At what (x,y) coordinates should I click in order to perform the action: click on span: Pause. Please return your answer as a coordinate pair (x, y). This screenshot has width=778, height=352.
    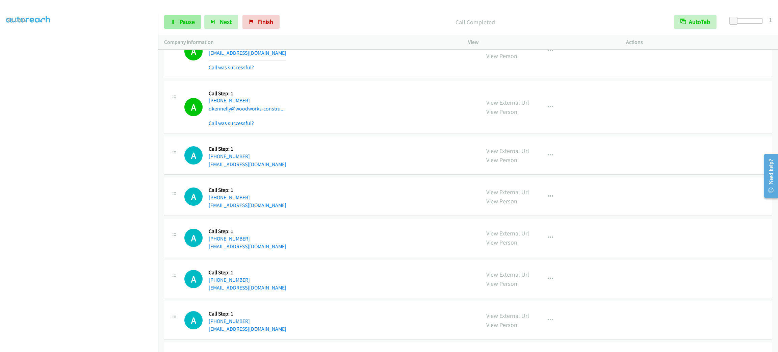
    Looking at the image, I should click on (187, 22).